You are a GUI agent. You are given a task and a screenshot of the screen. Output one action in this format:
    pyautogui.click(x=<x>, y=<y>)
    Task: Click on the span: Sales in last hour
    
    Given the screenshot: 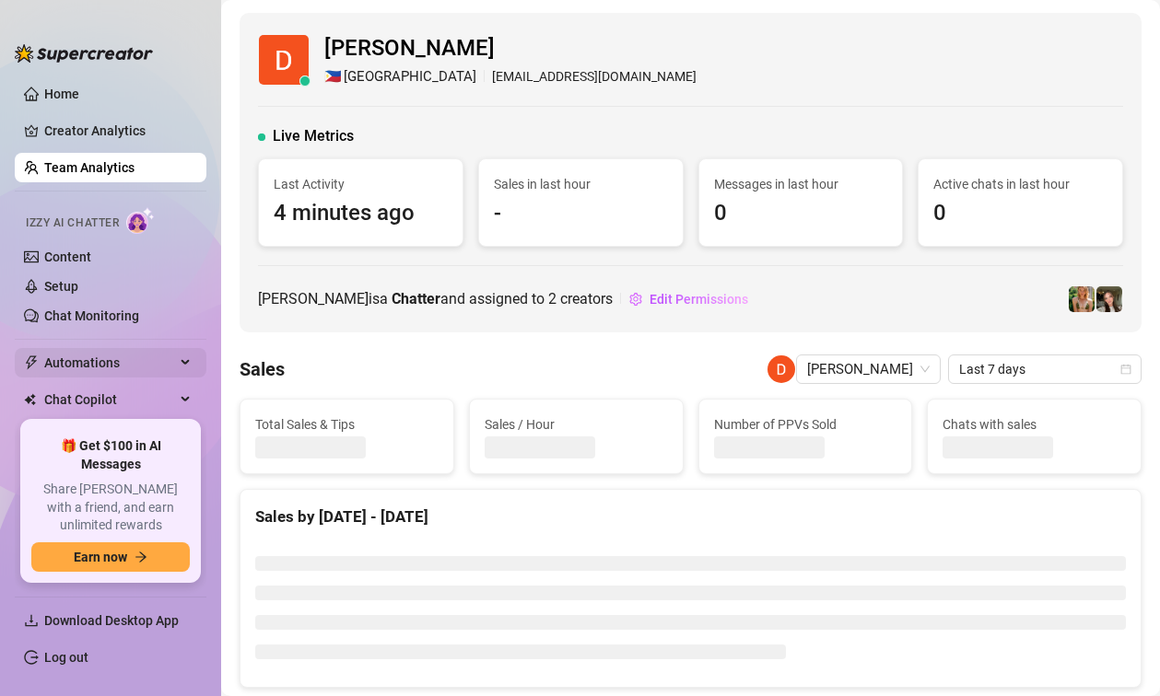 What is the action you would take?
    pyautogui.click(x=580, y=184)
    